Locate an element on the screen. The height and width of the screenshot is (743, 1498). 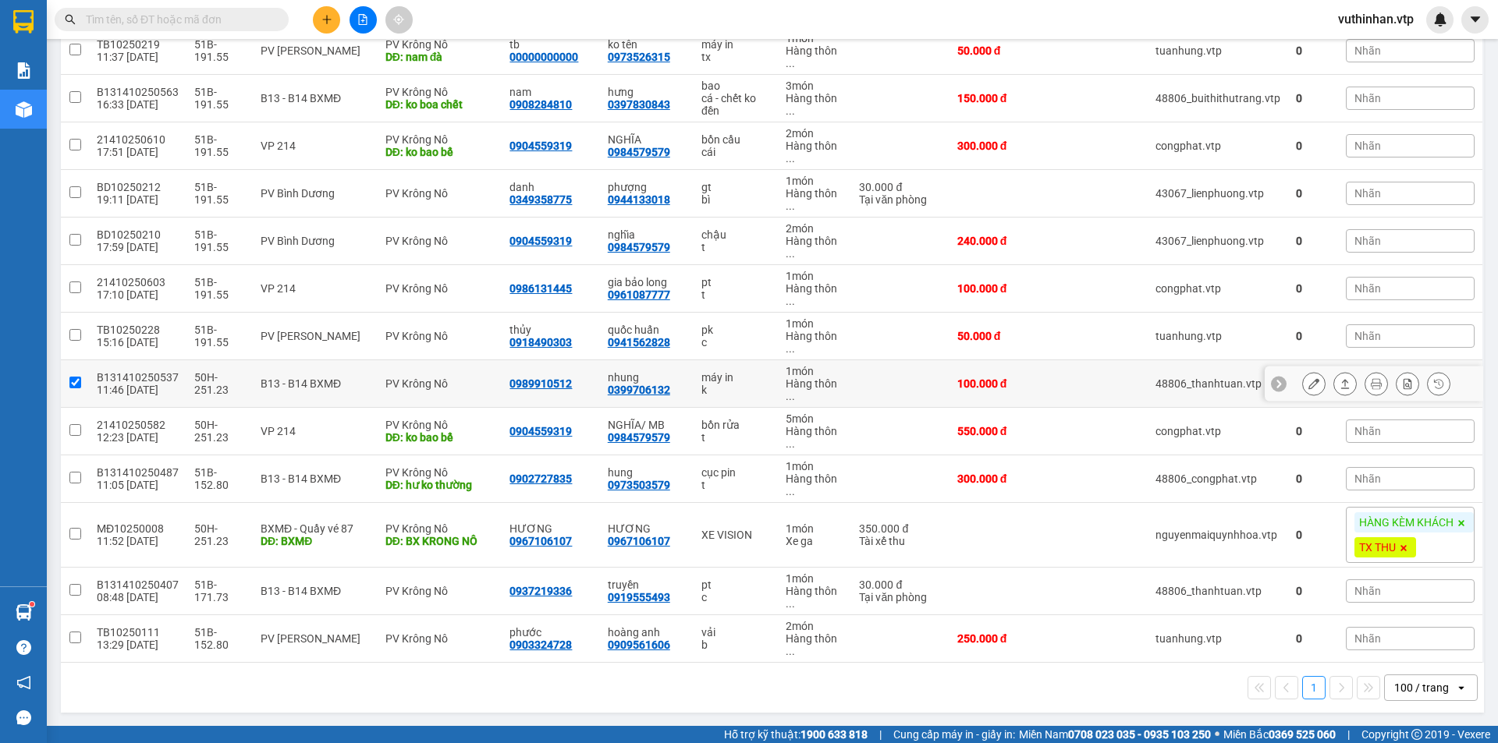
strong: 0369 525 060 is located at coordinates (1302, 735).